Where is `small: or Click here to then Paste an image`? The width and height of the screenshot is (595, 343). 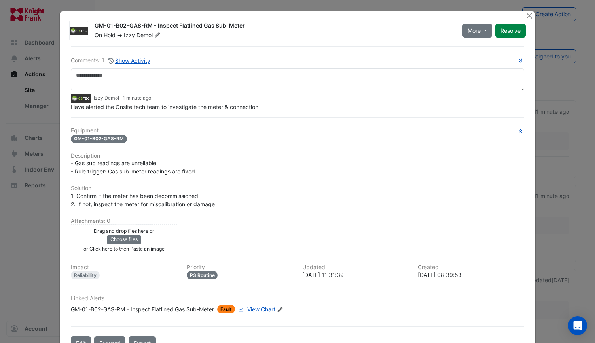
small: or Click here to then Paste an image is located at coordinates (124, 249).